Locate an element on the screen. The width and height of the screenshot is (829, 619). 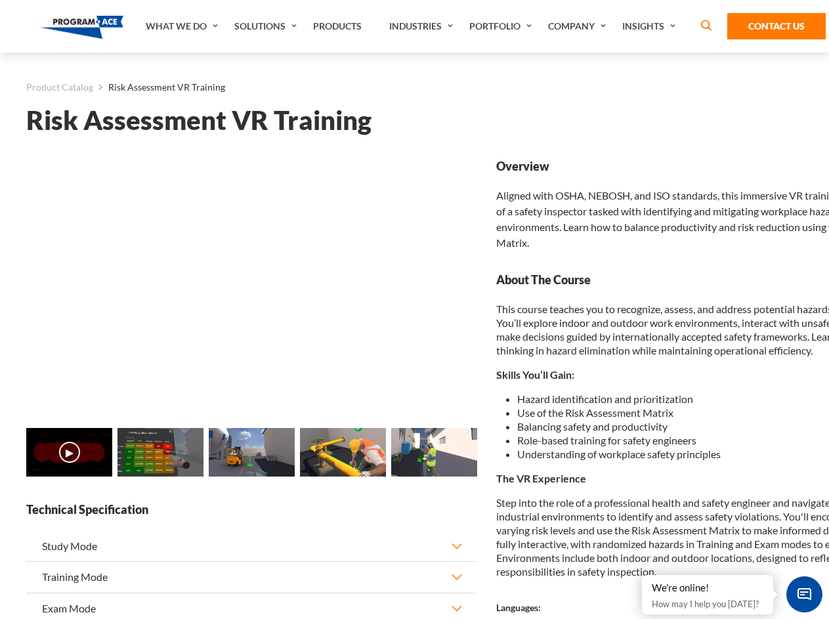
li: Risk Assessment VR Training is located at coordinates (159, 87).